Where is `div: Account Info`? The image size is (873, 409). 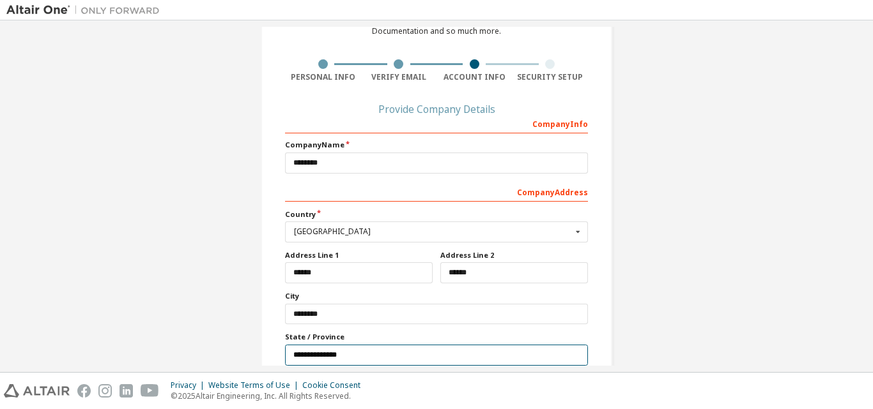 div: Account Info is located at coordinates (474, 77).